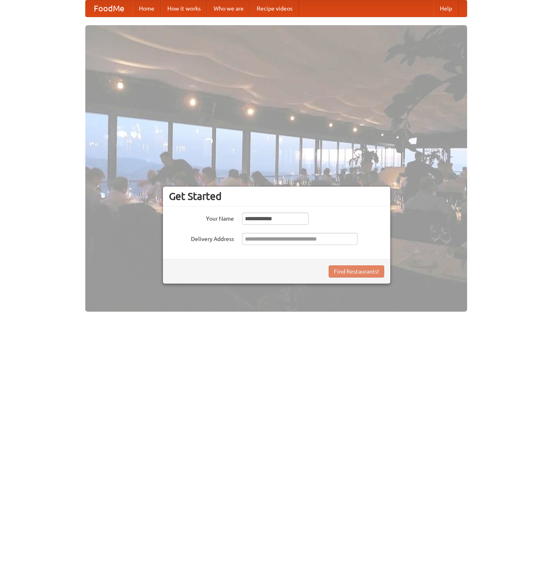 The image size is (552, 575). I want to click on a: FoodMe, so click(109, 9).